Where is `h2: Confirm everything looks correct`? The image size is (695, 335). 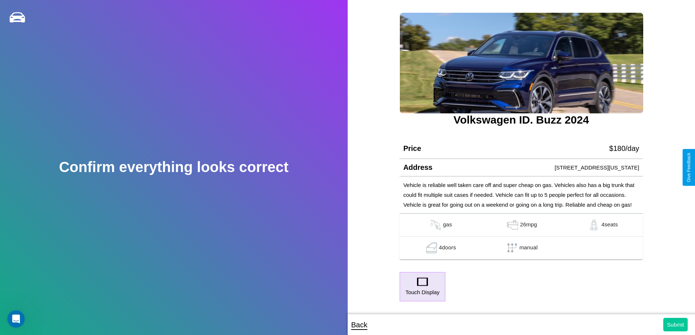
h2: Confirm everything looks correct is located at coordinates (174, 167).